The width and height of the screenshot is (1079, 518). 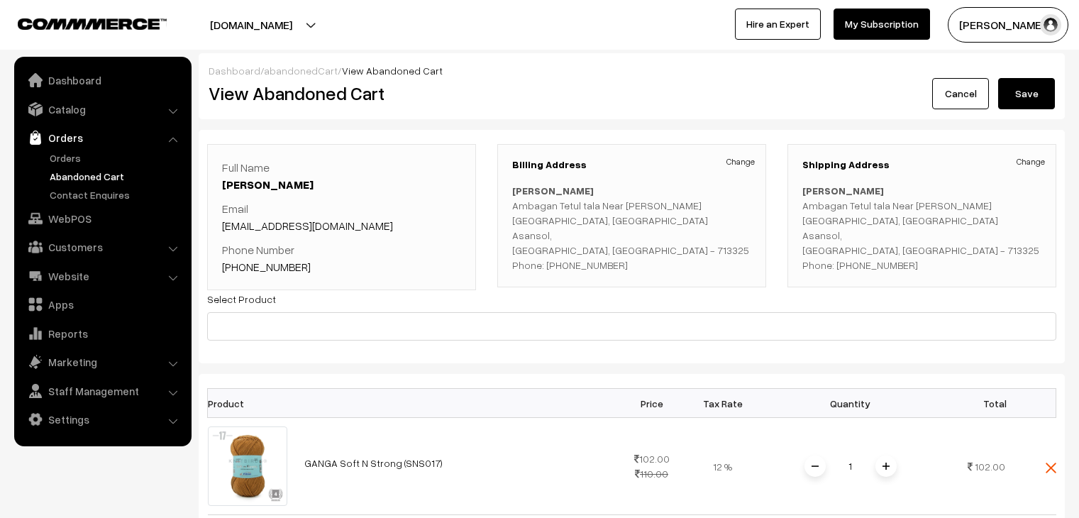 What do you see at coordinates (248, 466) in the screenshot?
I see `img: 1000051287.jpg` at bounding box center [248, 466].